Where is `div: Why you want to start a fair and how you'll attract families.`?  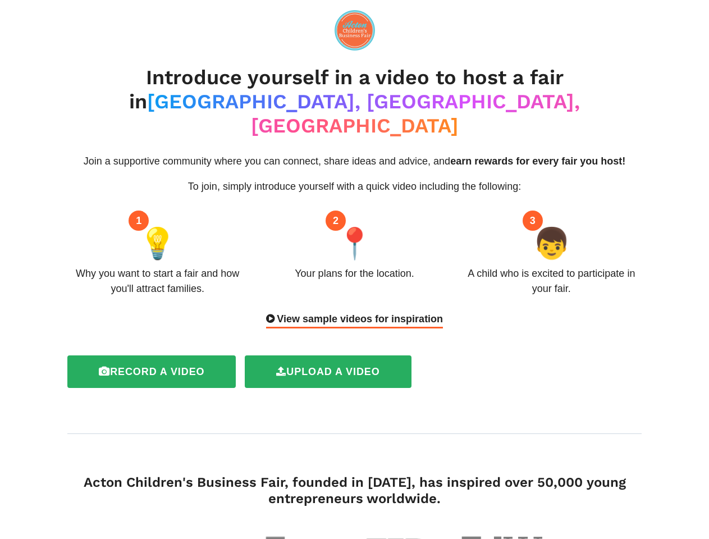 div: Why you want to start a fair and how you'll attract families. is located at coordinates (157, 281).